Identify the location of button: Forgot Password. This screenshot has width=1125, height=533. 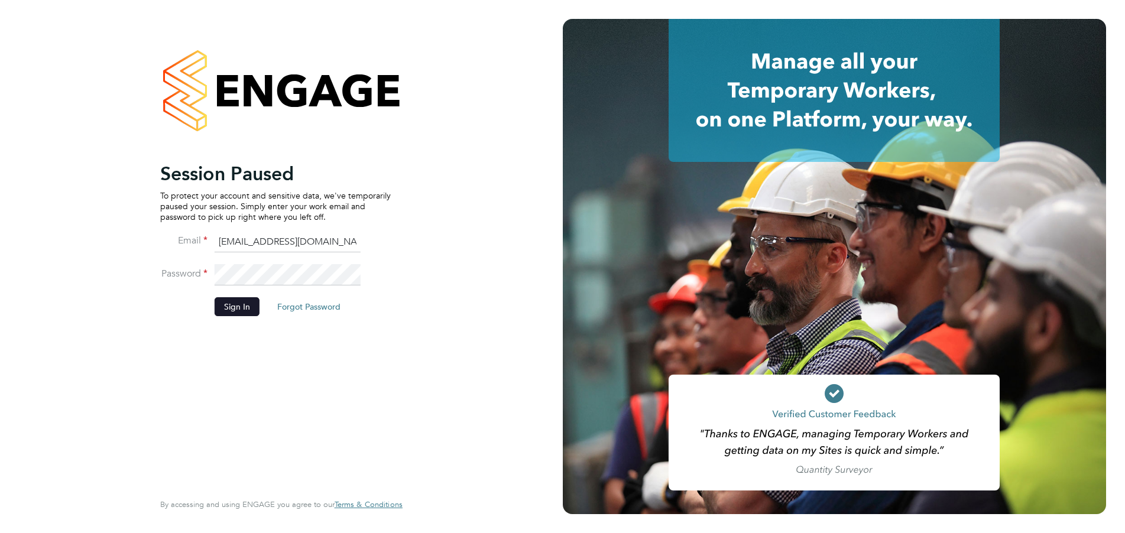
(309, 307).